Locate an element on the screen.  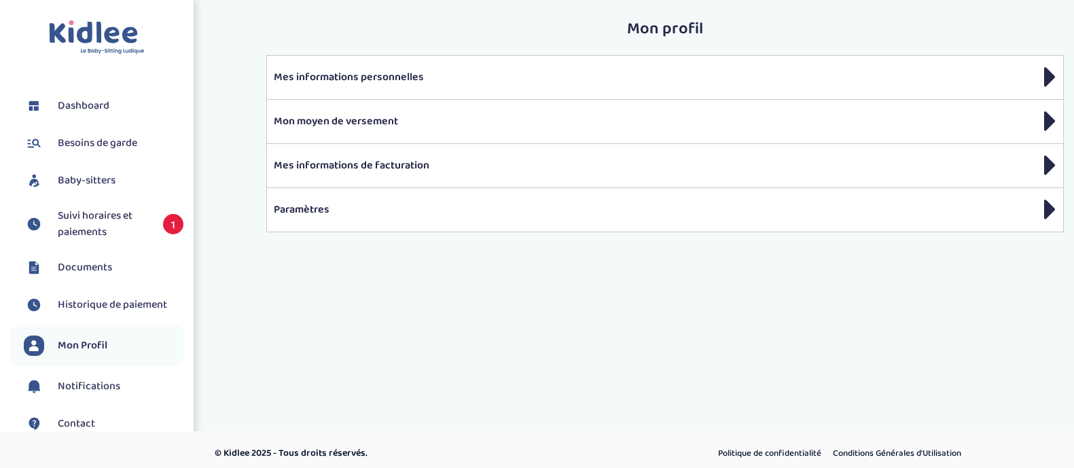
span: 1 is located at coordinates (173, 224).